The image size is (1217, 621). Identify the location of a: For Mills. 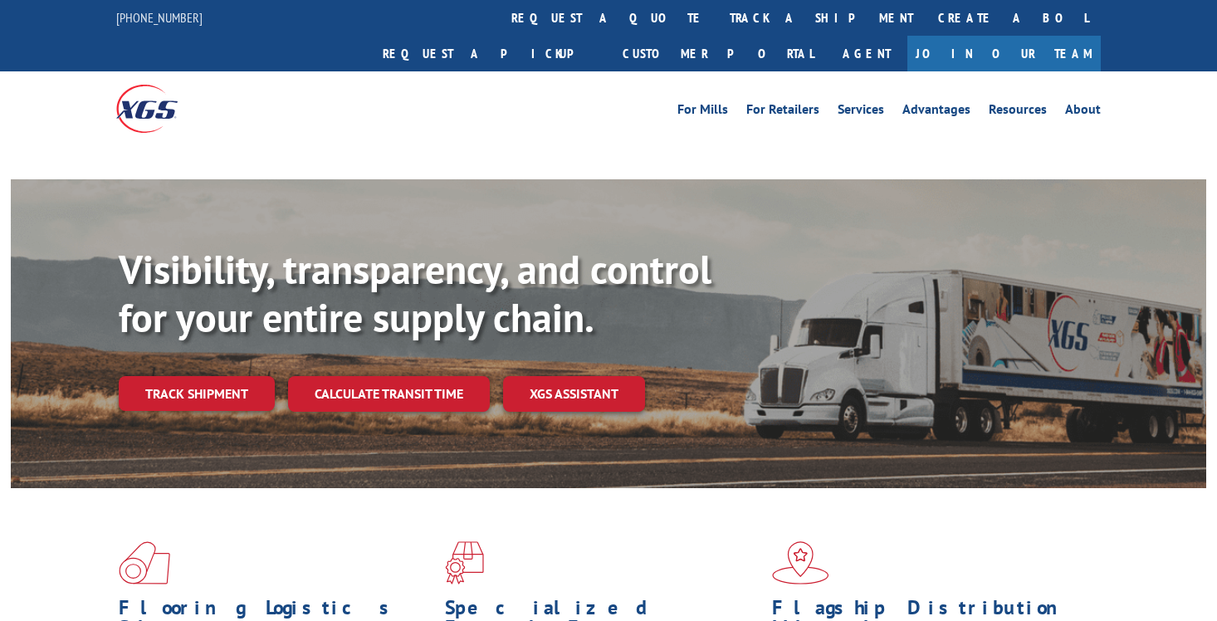
(702, 112).